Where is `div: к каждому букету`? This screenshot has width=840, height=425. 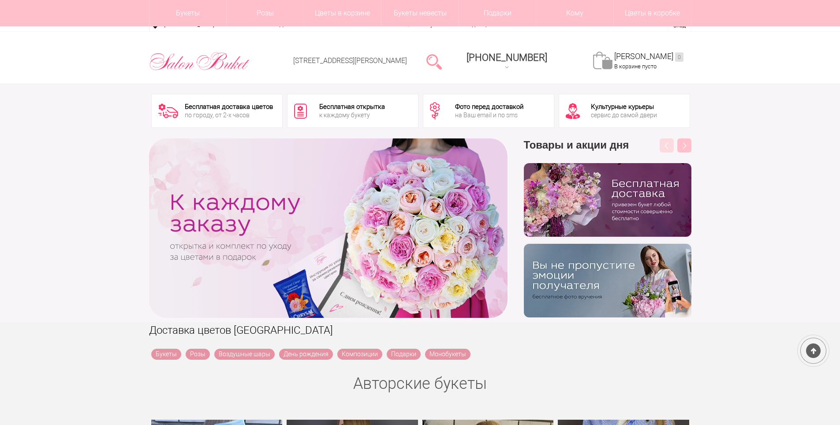 div: к каждому букету is located at coordinates (352, 115).